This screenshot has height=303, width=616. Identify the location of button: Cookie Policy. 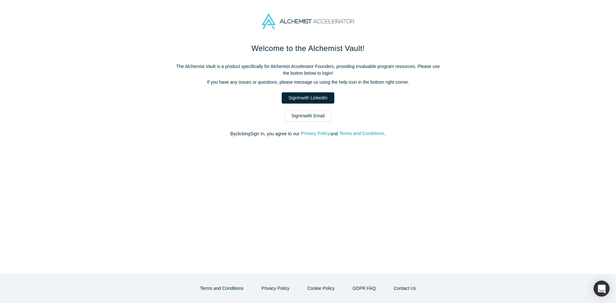
(321, 289).